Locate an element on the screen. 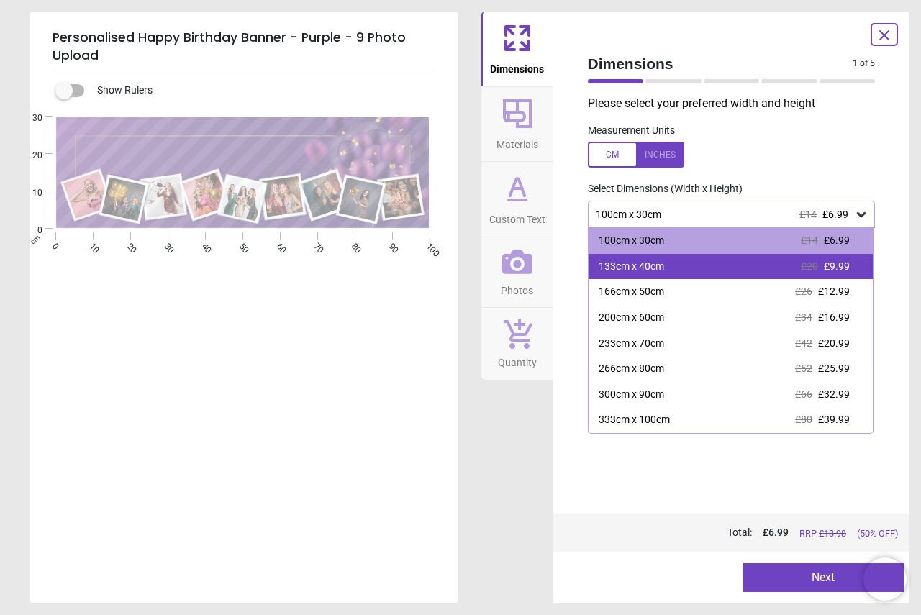  button: Custom Text is located at coordinates (517, 199).